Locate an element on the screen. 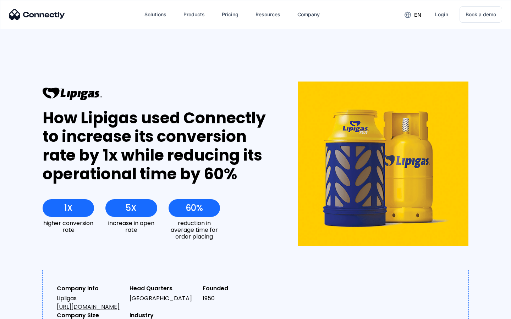 The image size is (511, 319). ul: Language list is located at coordinates (28, 312).